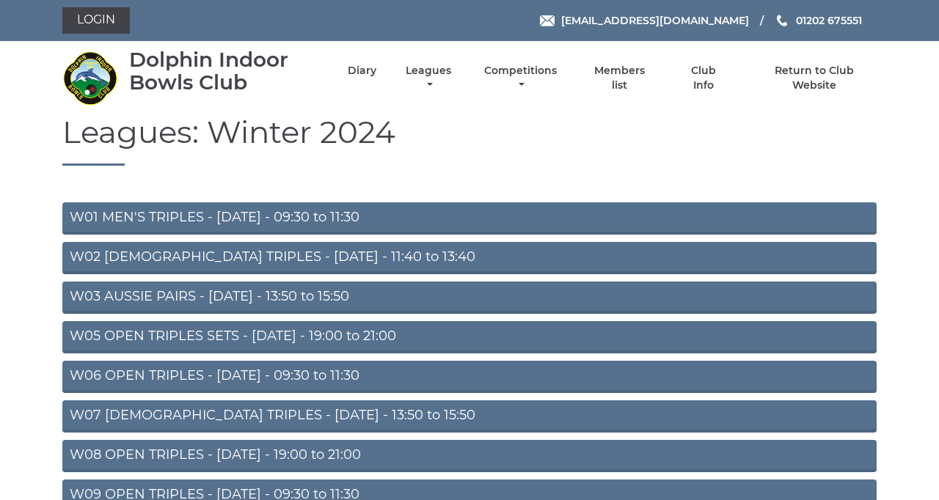 This screenshot has height=500, width=939. Describe the element at coordinates (782, 21) in the screenshot. I see `img: Phone us` at that location.